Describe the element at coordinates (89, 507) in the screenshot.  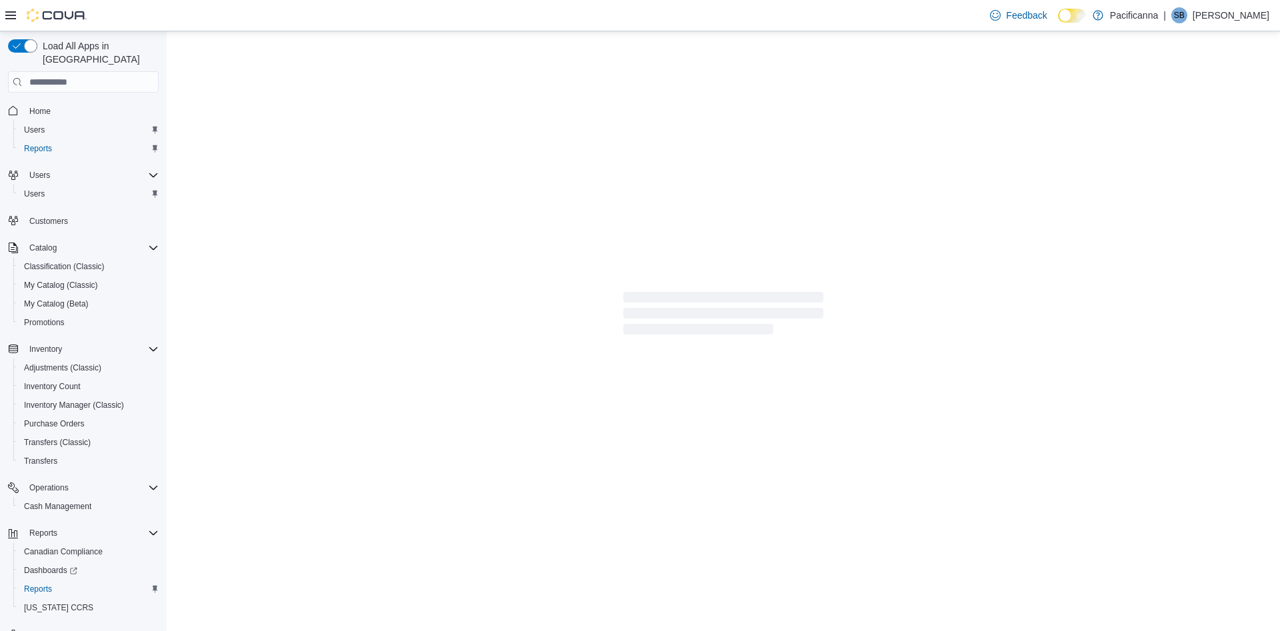
I see `button: Cash Management` at that location.